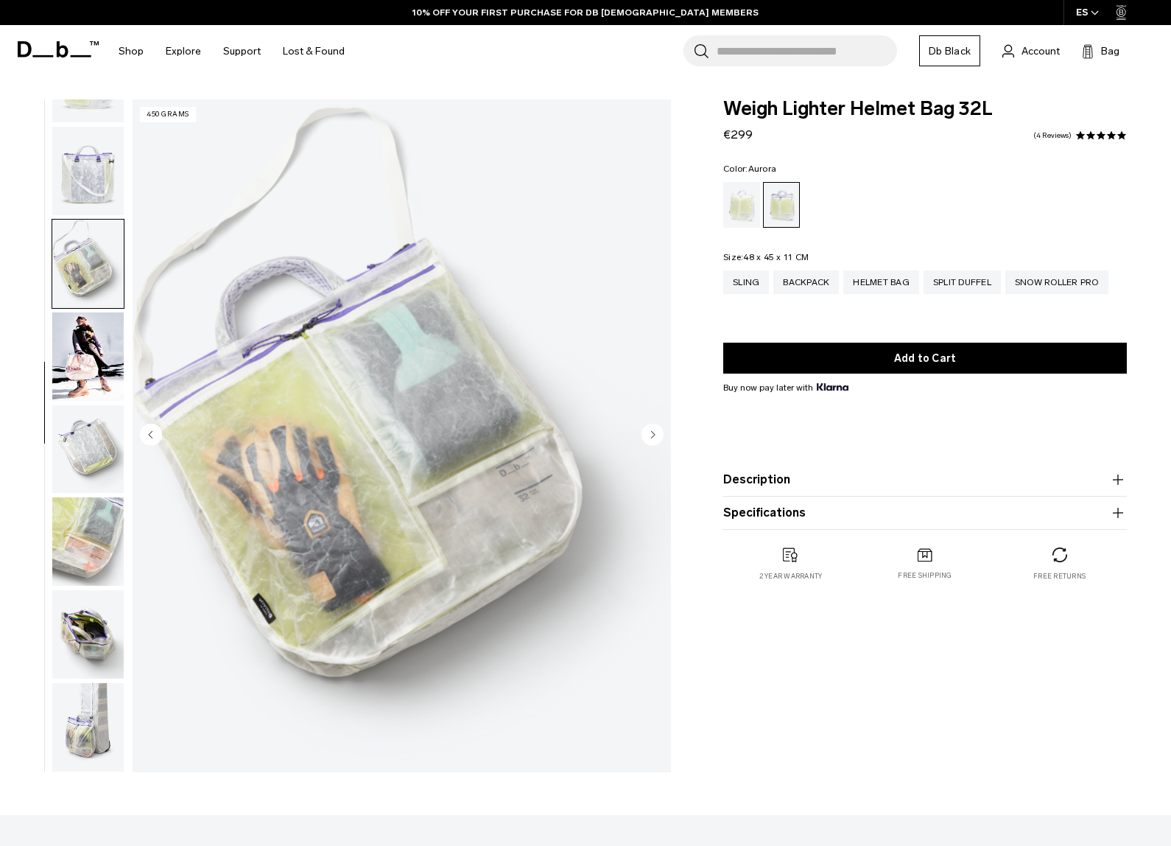  I want to click on li: 5 / 10, so click(401, 435).